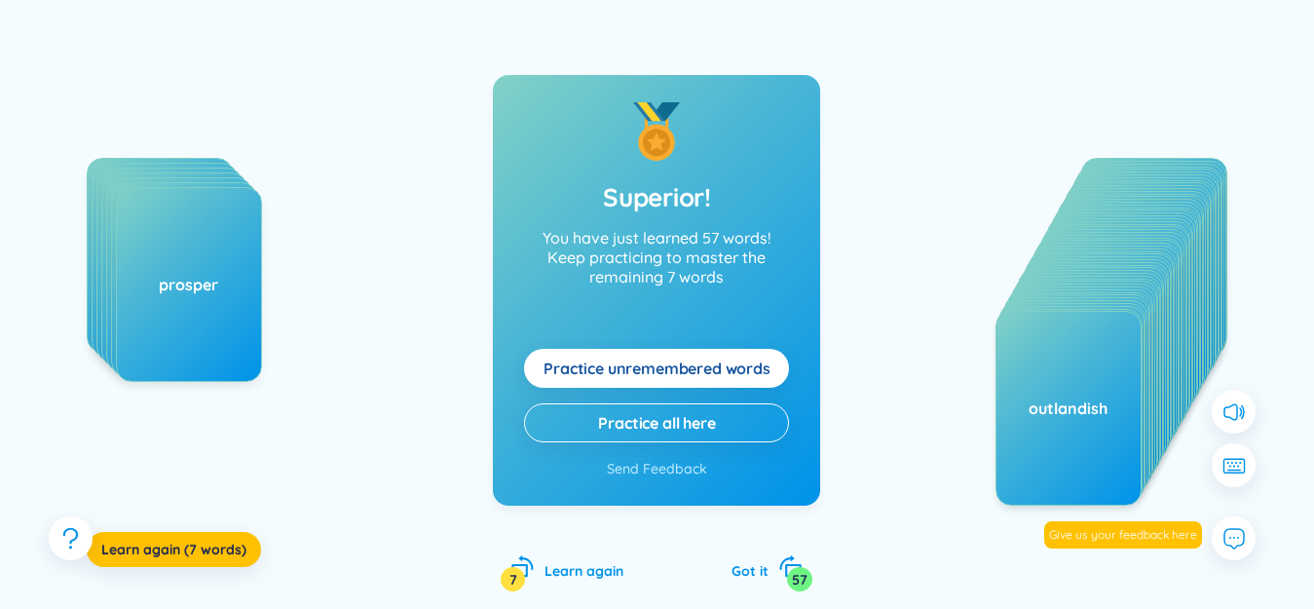 This screenshot has width=1314, height=609. Describe the element at coordinates (184, 280) in the screenshot. I see `div: agony` at that location.